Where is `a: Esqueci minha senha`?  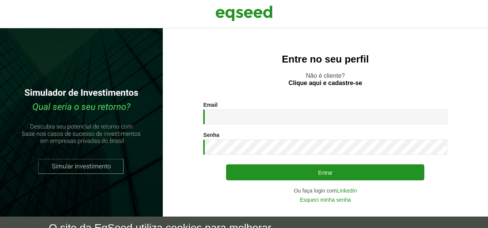 a: Esqueci minha senha is located at coordinates (325, 200).